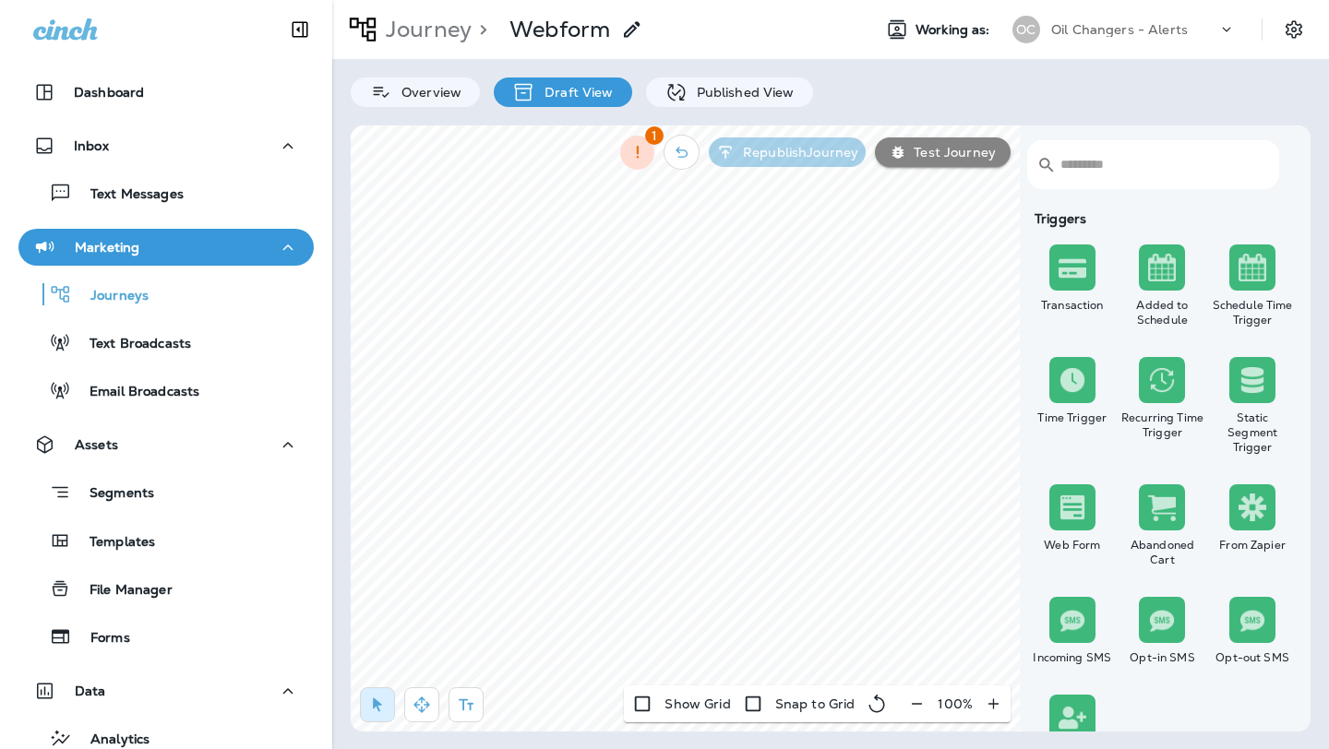  Describe the element at coordinates (1163, 313) in the screenshot. I see `div: Added to Schedule` at that location.